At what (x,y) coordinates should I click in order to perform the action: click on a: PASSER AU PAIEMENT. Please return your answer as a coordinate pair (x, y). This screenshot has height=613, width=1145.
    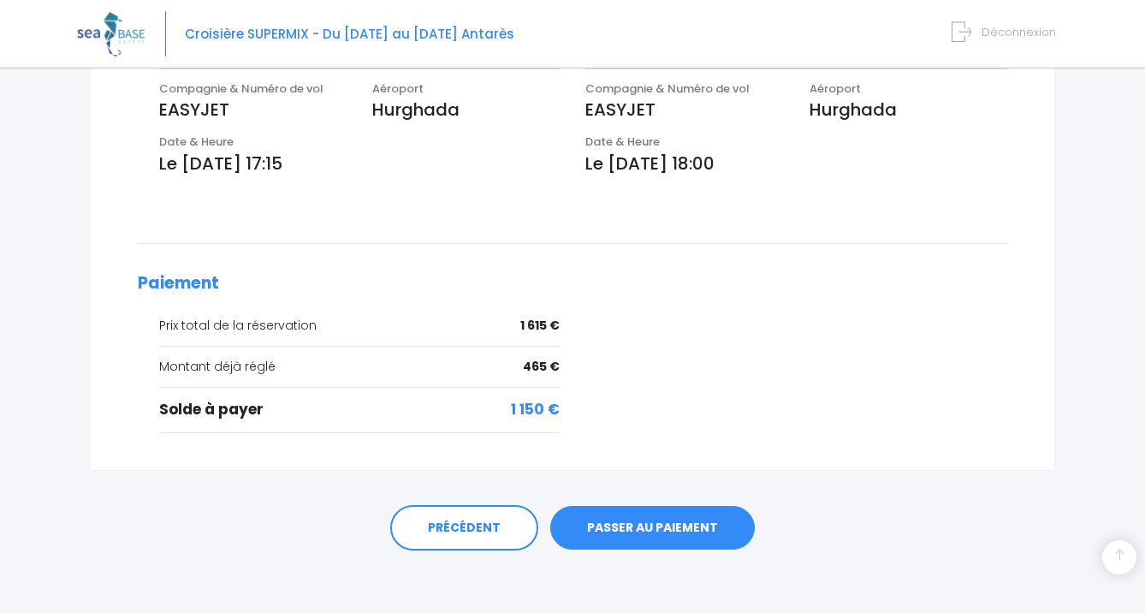
    Looking at the image, I should click on (652, 528).